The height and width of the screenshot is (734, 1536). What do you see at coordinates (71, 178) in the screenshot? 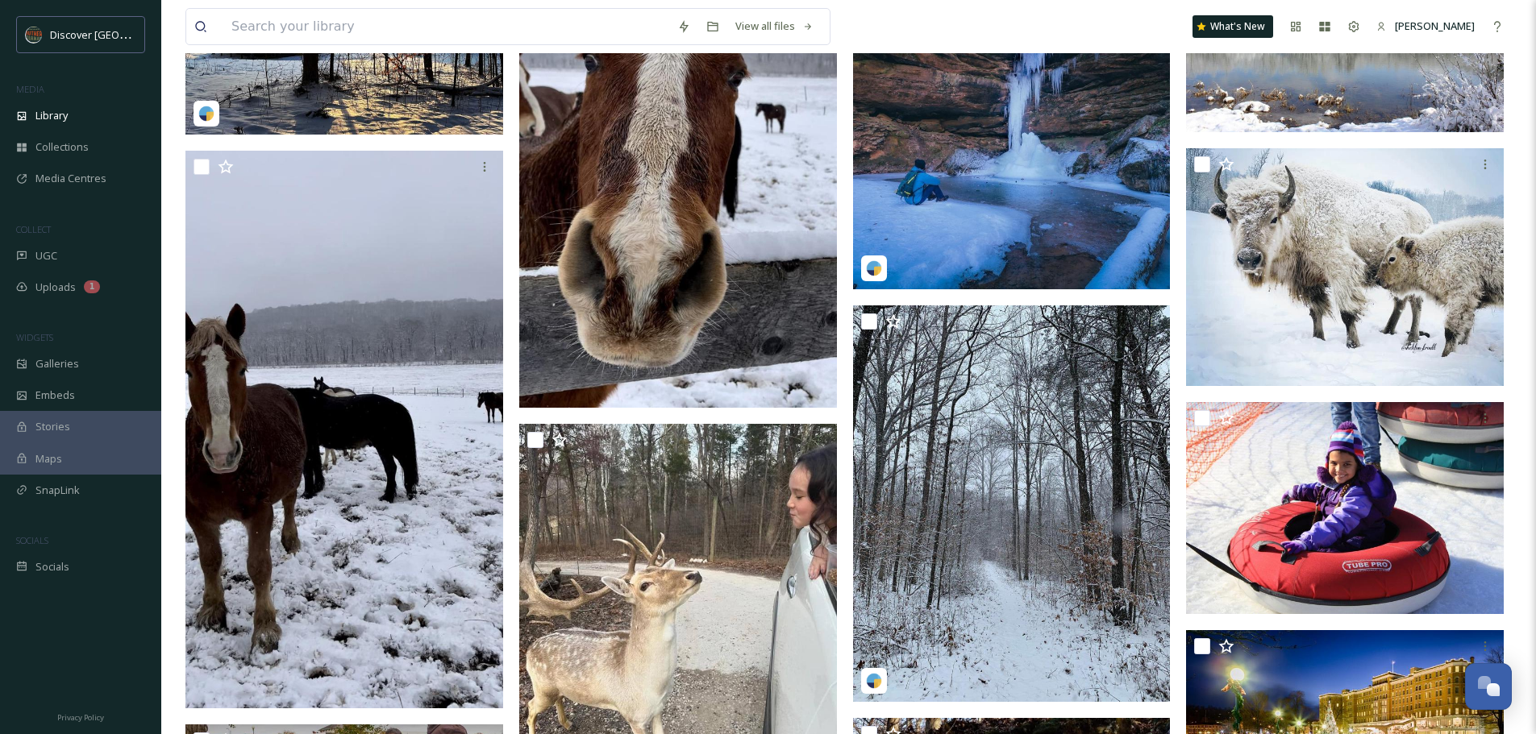
I see `span: Media Centres` at bounding box center [71, 178].